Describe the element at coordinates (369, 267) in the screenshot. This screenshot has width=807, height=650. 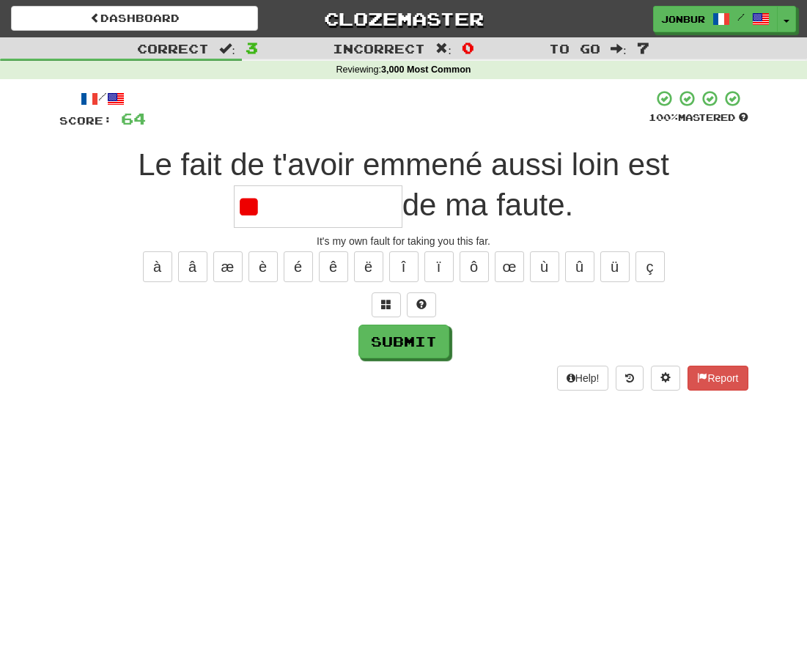
I see `button: ë` at that location.